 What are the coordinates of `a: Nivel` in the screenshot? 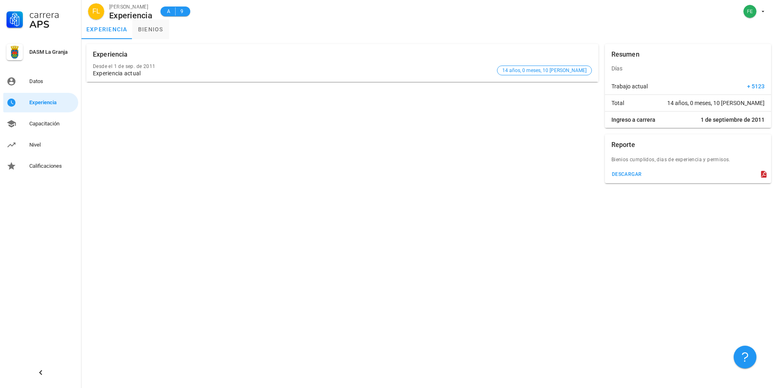 It's located at (41, 145).